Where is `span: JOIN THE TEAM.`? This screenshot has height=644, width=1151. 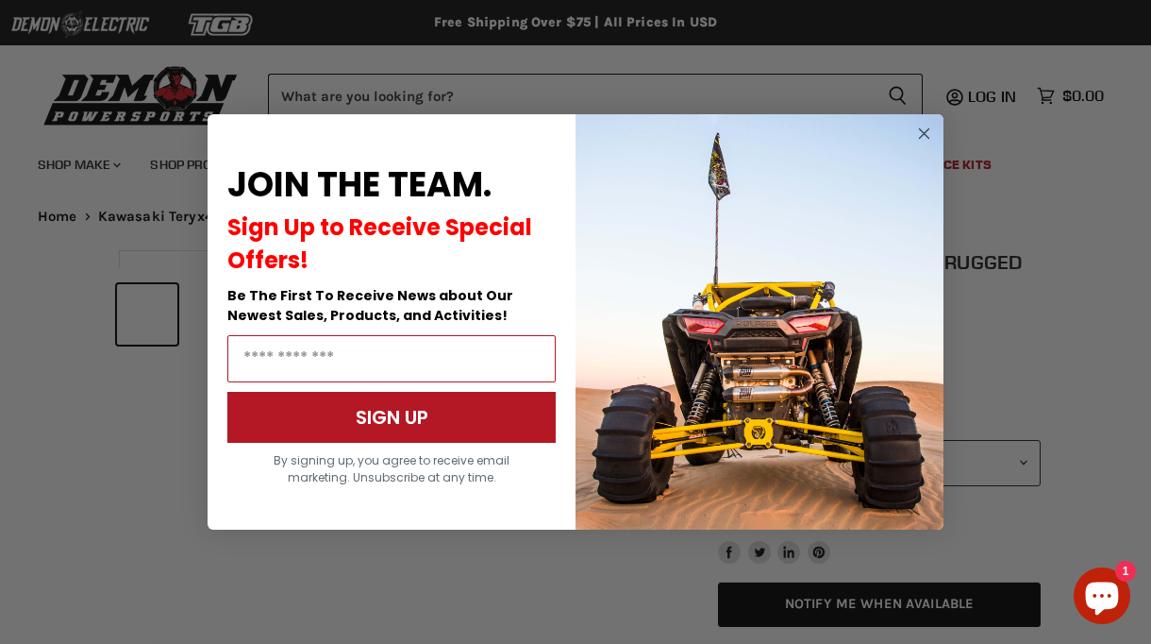 span: JOIN THE TEAM. is located at coordinates (360, 184).